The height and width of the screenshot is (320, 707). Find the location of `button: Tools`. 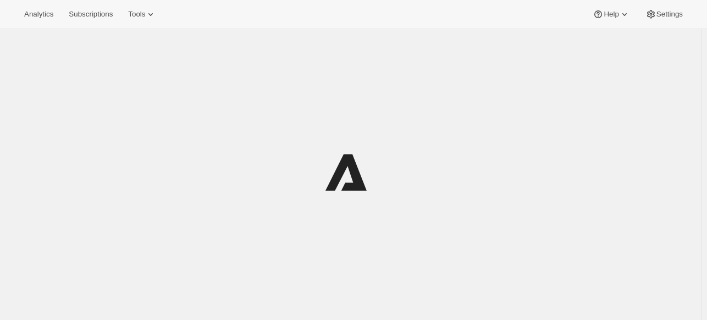

button: Tools is located at coordinates (142, 14).